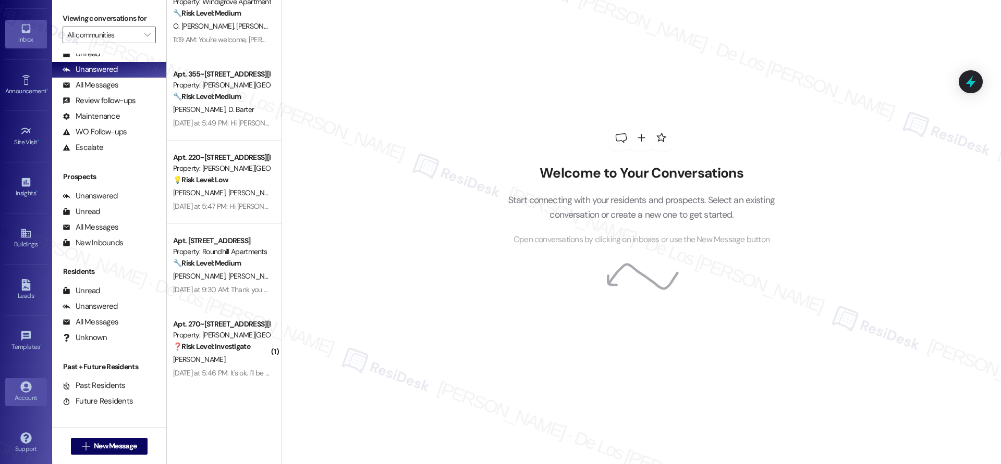 Image resolution: width=1001 pixels, height=464 pixels. I want to click on div: Property: Roundhill Apartments, so click(221, 252).